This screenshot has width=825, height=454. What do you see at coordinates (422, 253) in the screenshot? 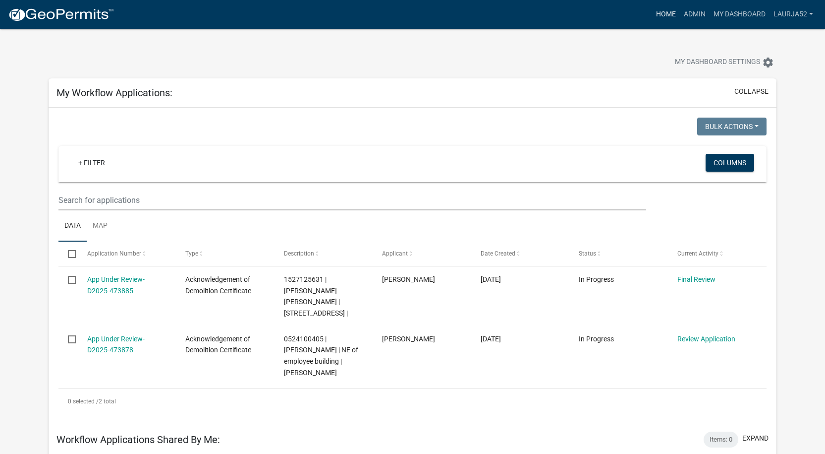
I see `datatable-header-cell: Applicant` at bounding box center [422, 253].